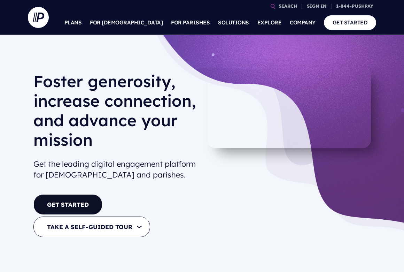 The image size is (404, 272). Describe the element at coordinates (190, 23) in the screenshot. I see `a: FOR PARISHES` at that location.